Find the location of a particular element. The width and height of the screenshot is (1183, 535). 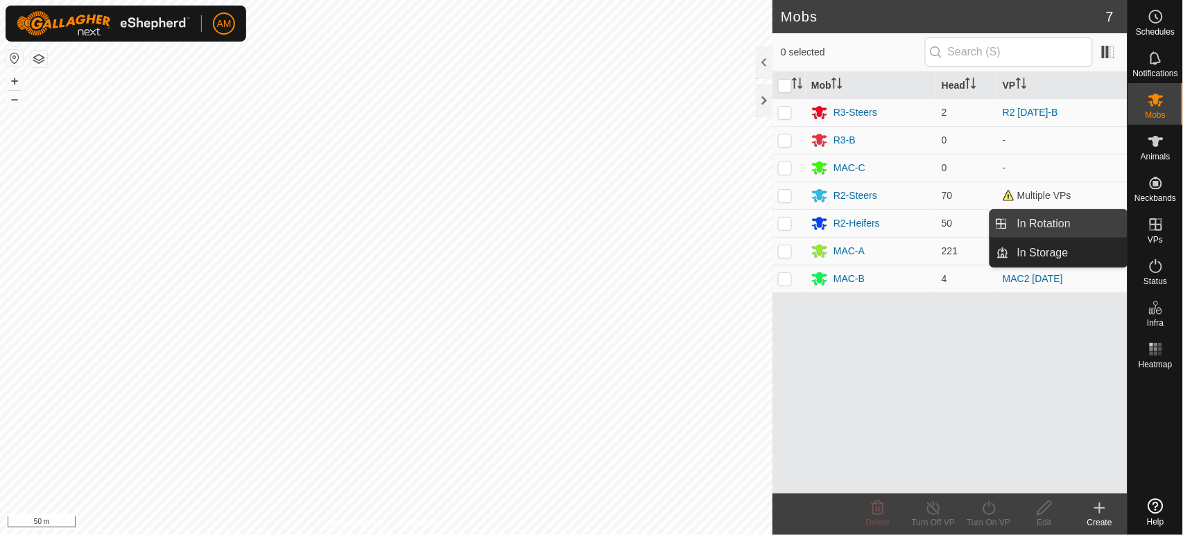

span: In Rotation is located at coordinates (1043, 224).